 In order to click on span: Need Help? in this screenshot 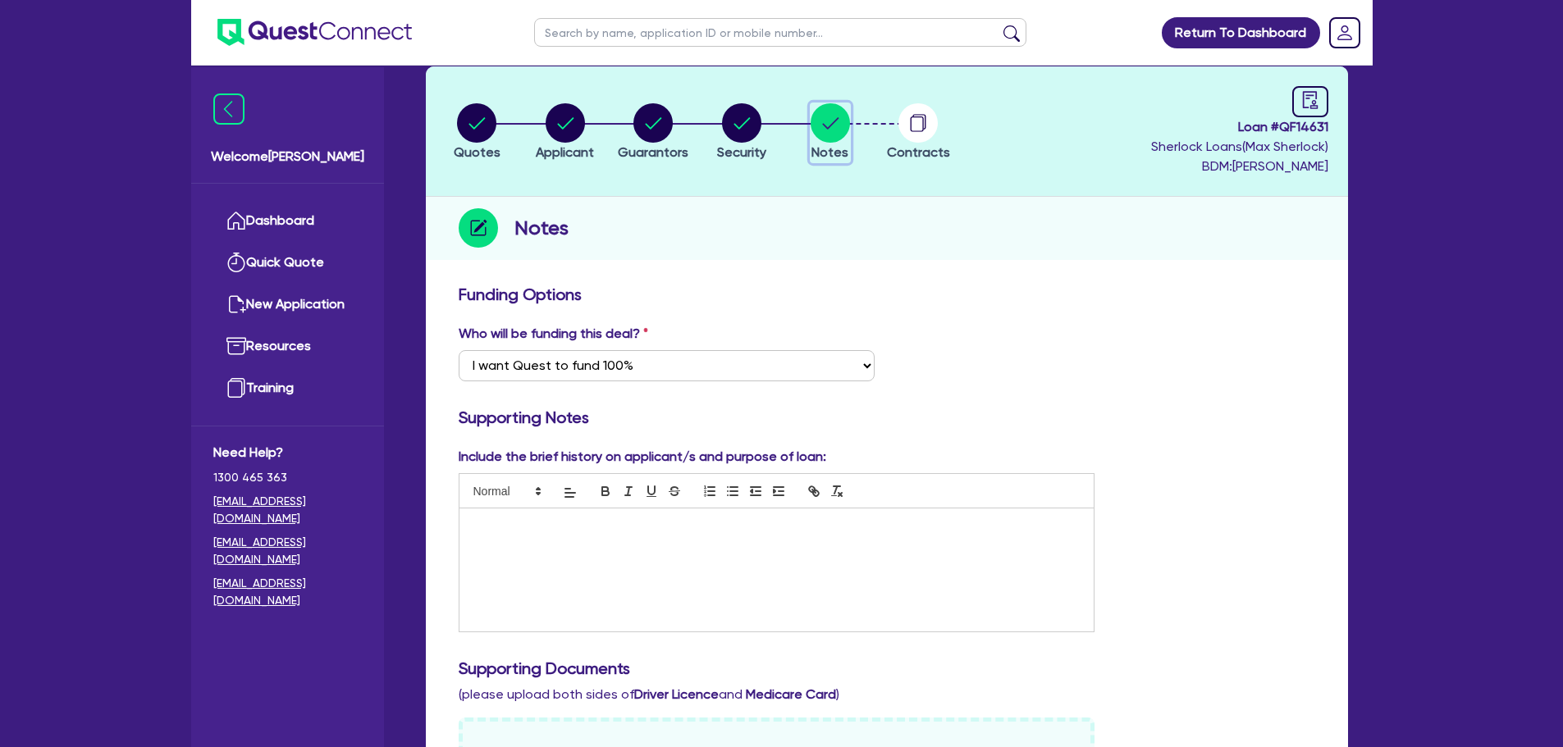, I will do `click(287, 453)`.